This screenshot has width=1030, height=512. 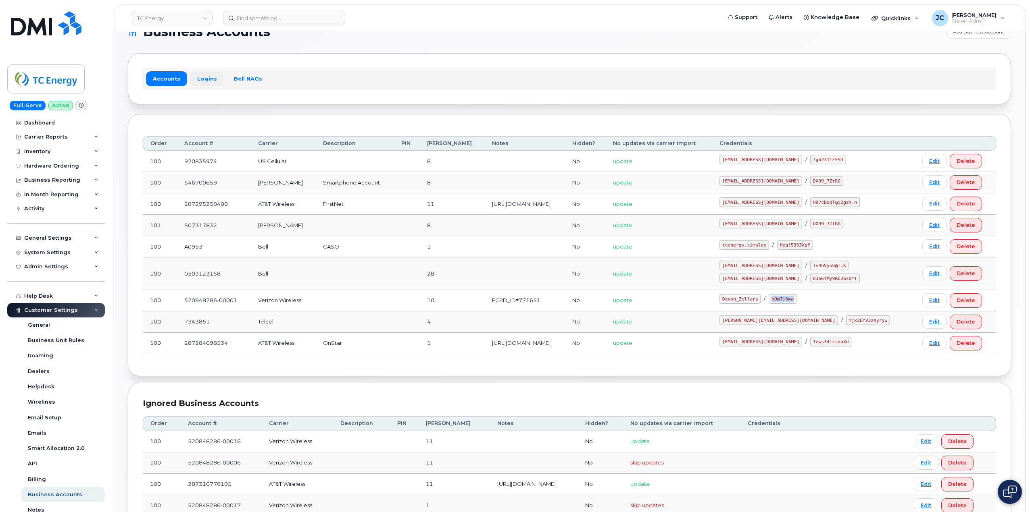 What do you see at coordinates (569, 404) in the screenshot?
I see `div: Ignored Business Accounts` at bounding box center [569, 404].